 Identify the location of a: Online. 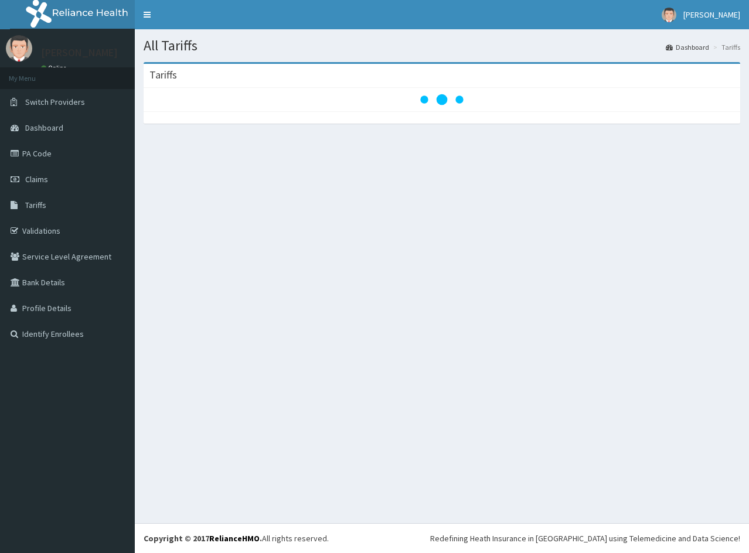
(55, 68).